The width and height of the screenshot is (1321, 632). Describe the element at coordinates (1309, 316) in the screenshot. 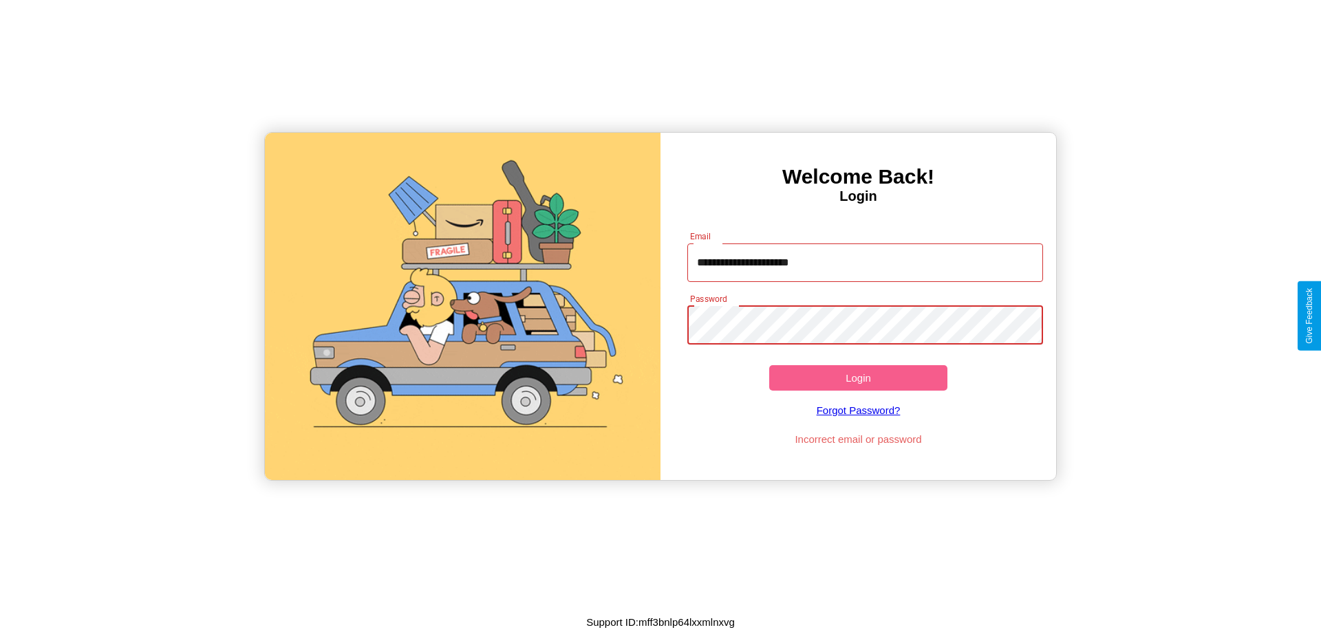

I see `div: Give Feedback` at that location.